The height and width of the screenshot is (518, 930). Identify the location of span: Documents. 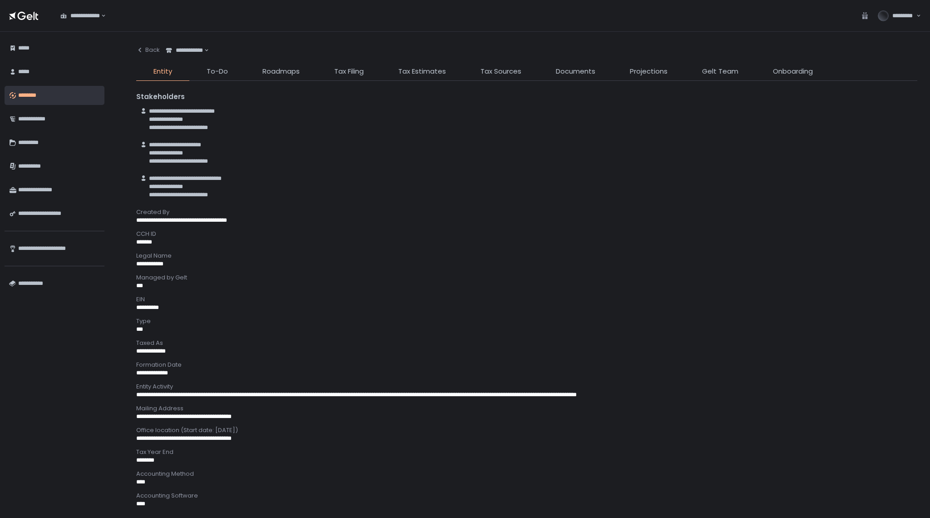
(575, 71).